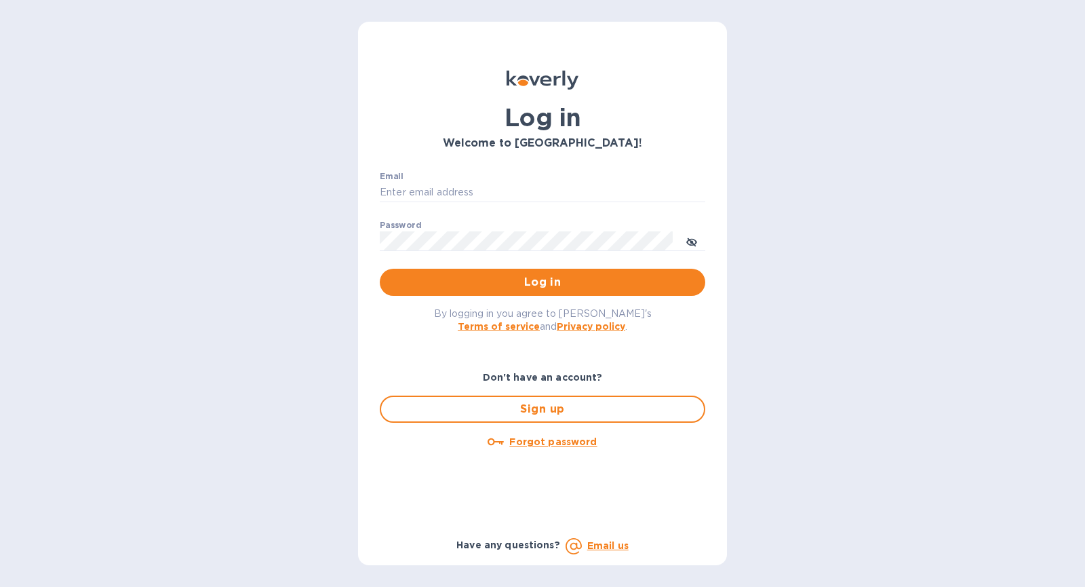  I want to click on a: Terms of service, so click(499, 326).